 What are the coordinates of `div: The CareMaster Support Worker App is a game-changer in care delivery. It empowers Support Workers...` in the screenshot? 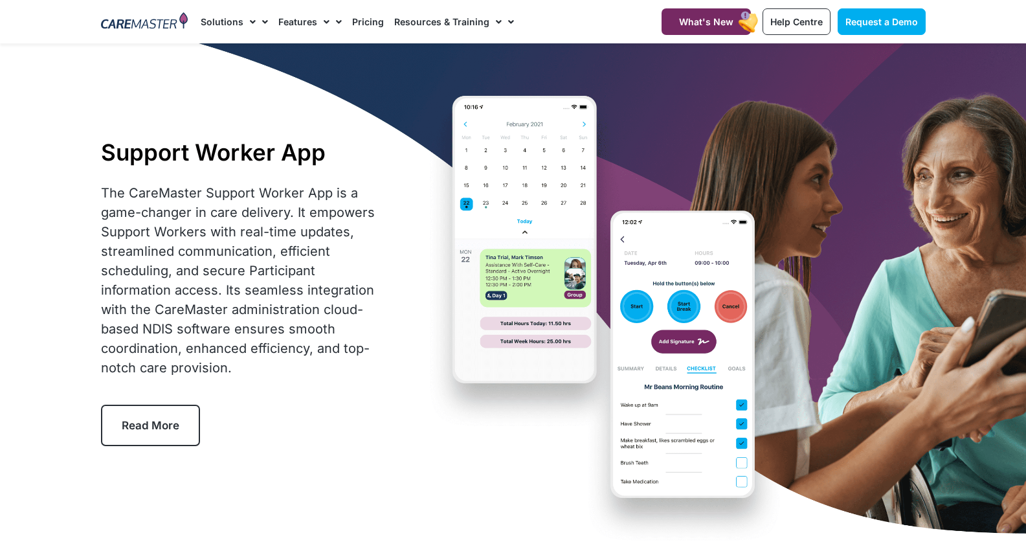 It's located at (241, 280).